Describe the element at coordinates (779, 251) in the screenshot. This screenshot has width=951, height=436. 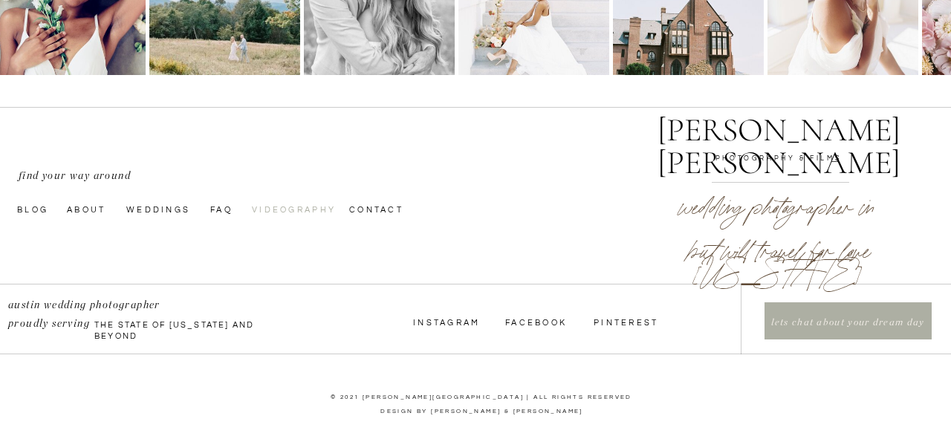
I see `p: but will travel for love` at that location.